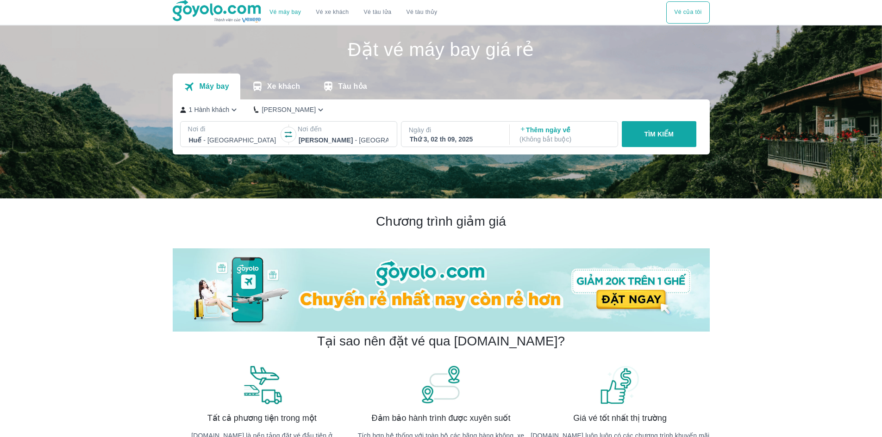 The width and height of the screenshot is (882, 437). Describe the element at coordinates (283, 87) in the screenshot. I see `p: Xe khách` at that location.